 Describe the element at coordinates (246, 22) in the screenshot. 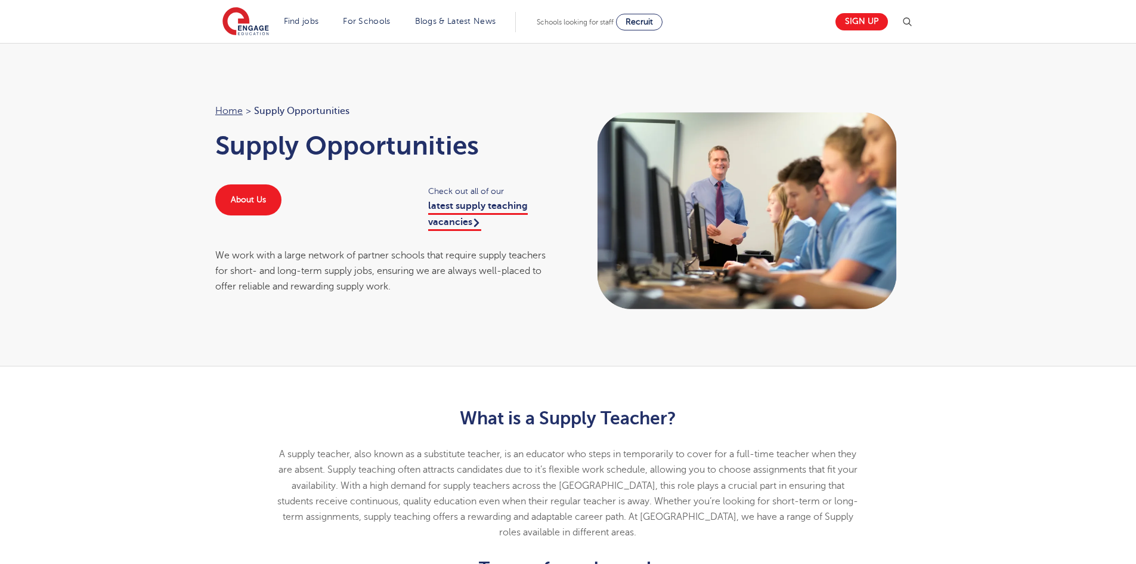

I see `img: Engage Education` at that location.